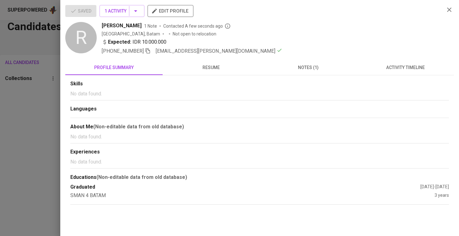  I want to click on div: Experiences, so click(260, 152).